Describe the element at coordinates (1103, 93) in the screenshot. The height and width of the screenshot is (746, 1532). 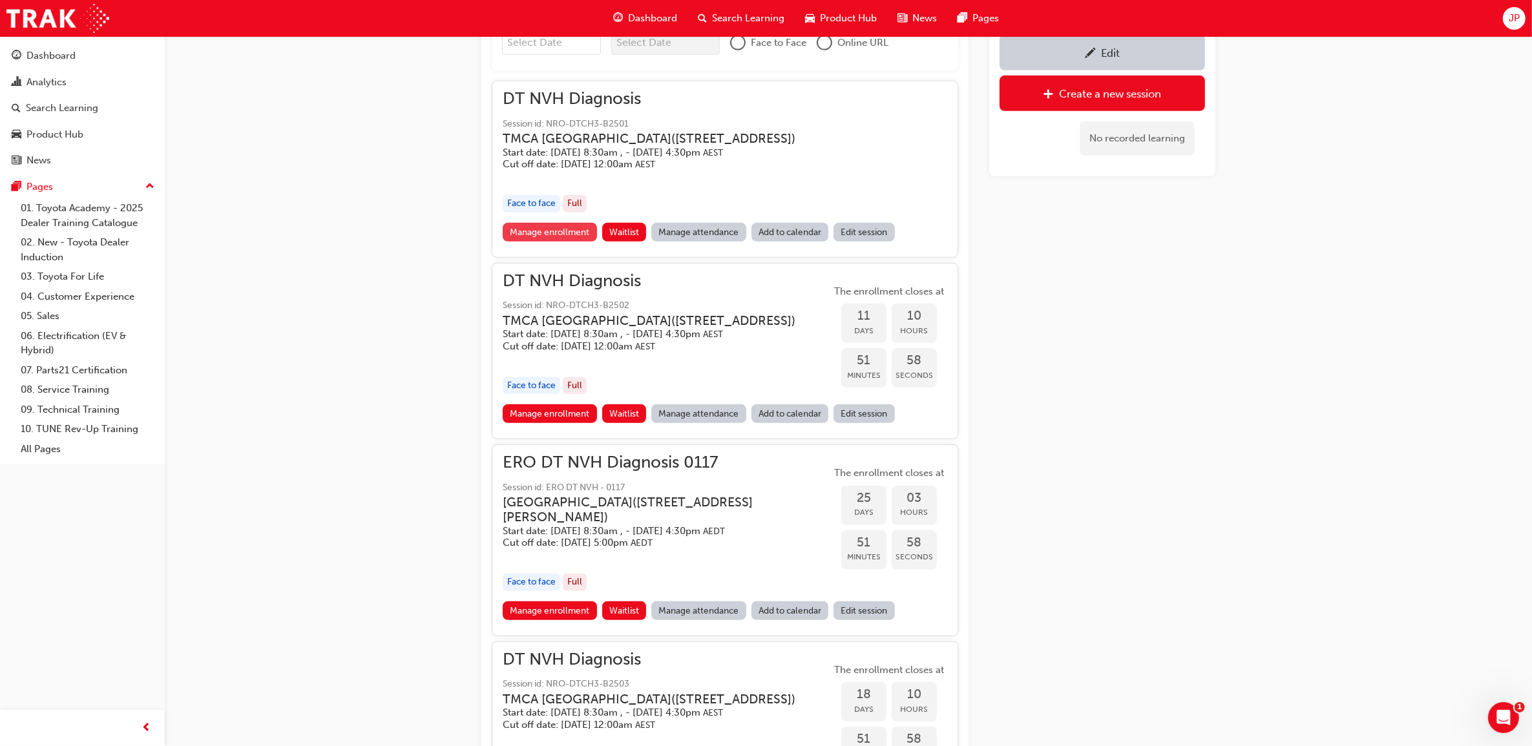
I see `a: Create a new session` at that location.